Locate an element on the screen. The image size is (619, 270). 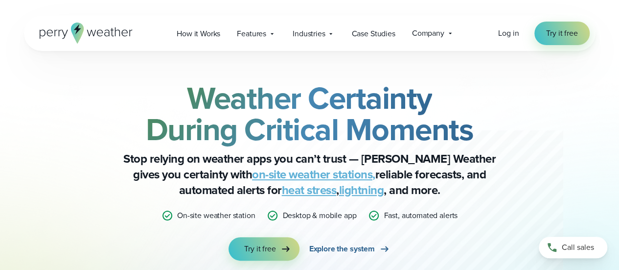
span: How it Works is located at coordinates (198, 34).